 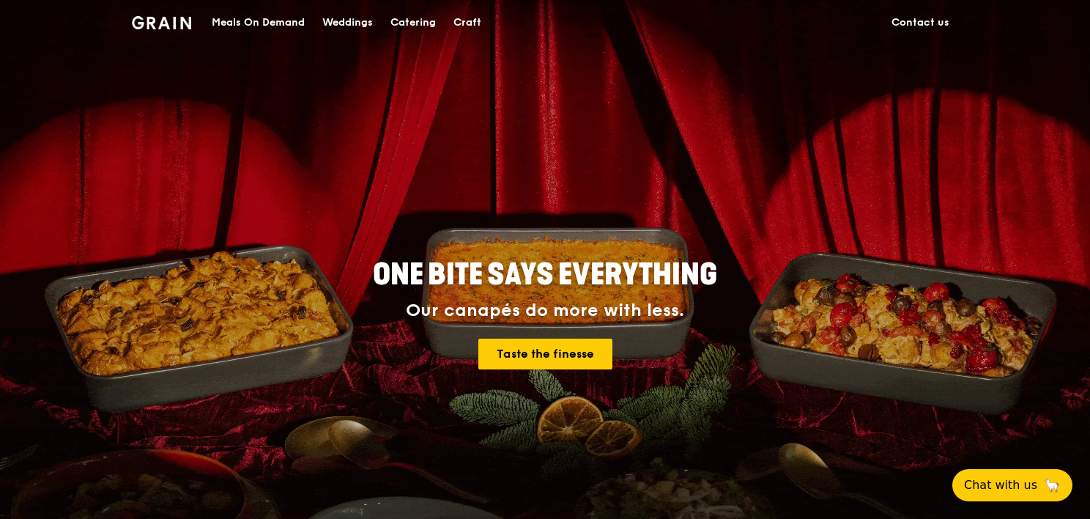 I want to click on a: Contact us, so click(x=920, y=23).